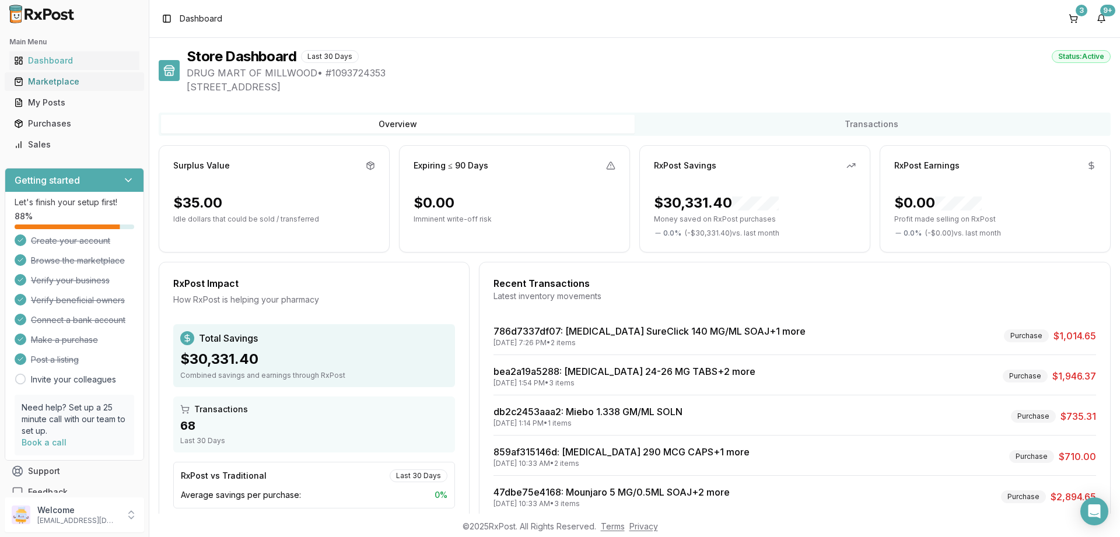  What do you see at coordinates (64, 340) in the screenshot?
I see `span: Make a purchase` at bounding box center [64, 340].